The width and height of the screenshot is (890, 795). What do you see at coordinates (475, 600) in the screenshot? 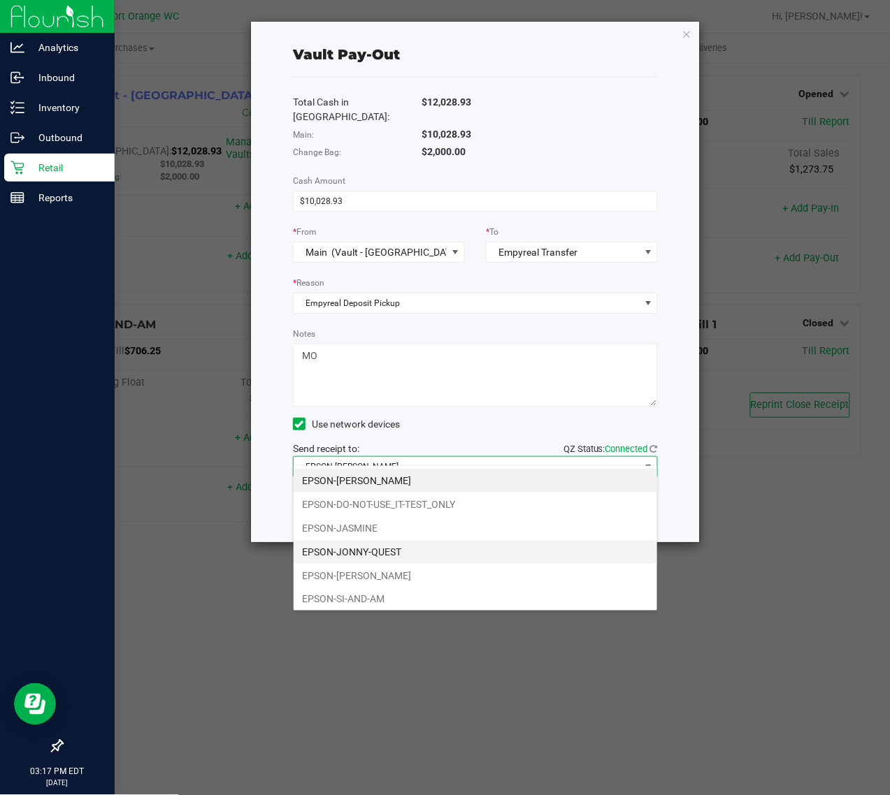
I see `li: EPSON-SI-AND-AM` at bounding box center [475, 600].